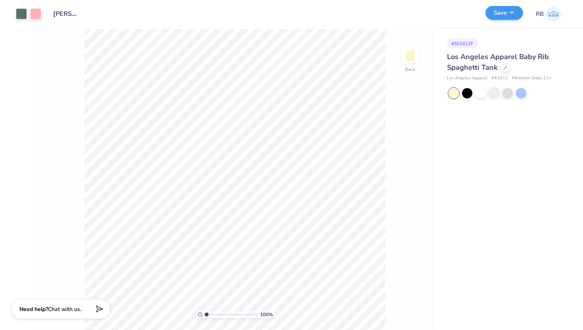 This screenshot has width=583, height=330. What do you see at coordinates (463, 43) in the screenshot?
I see `div: # 501612F` at bounding box center [463, 43].